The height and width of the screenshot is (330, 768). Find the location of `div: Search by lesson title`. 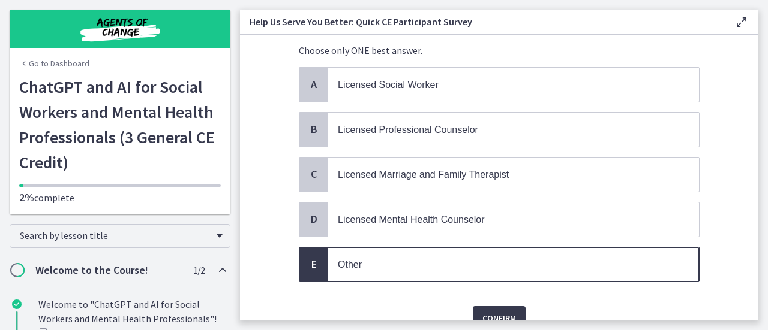

div: Search by lesson title is located at coordinates (120, 236).